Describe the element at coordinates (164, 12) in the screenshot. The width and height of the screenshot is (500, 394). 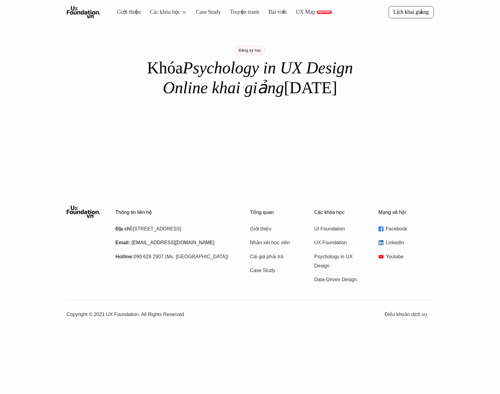
I see `a: Các khóa học` at that location.